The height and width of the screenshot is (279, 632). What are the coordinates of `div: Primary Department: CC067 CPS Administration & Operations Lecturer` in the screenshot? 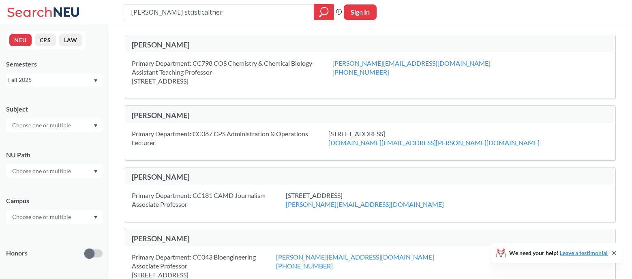 It's located at (230, 138).